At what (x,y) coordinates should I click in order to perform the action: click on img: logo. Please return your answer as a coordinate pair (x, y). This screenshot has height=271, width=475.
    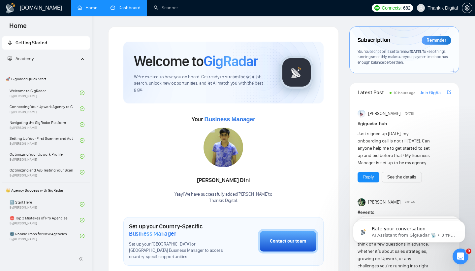
    Looking at the image, I should click on (11, 8).